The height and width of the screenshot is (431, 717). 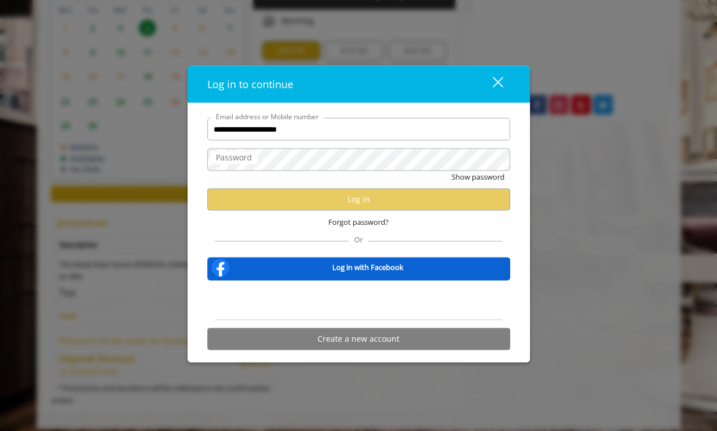 I want to click on button: close dialog, so click(x=491, y=84).